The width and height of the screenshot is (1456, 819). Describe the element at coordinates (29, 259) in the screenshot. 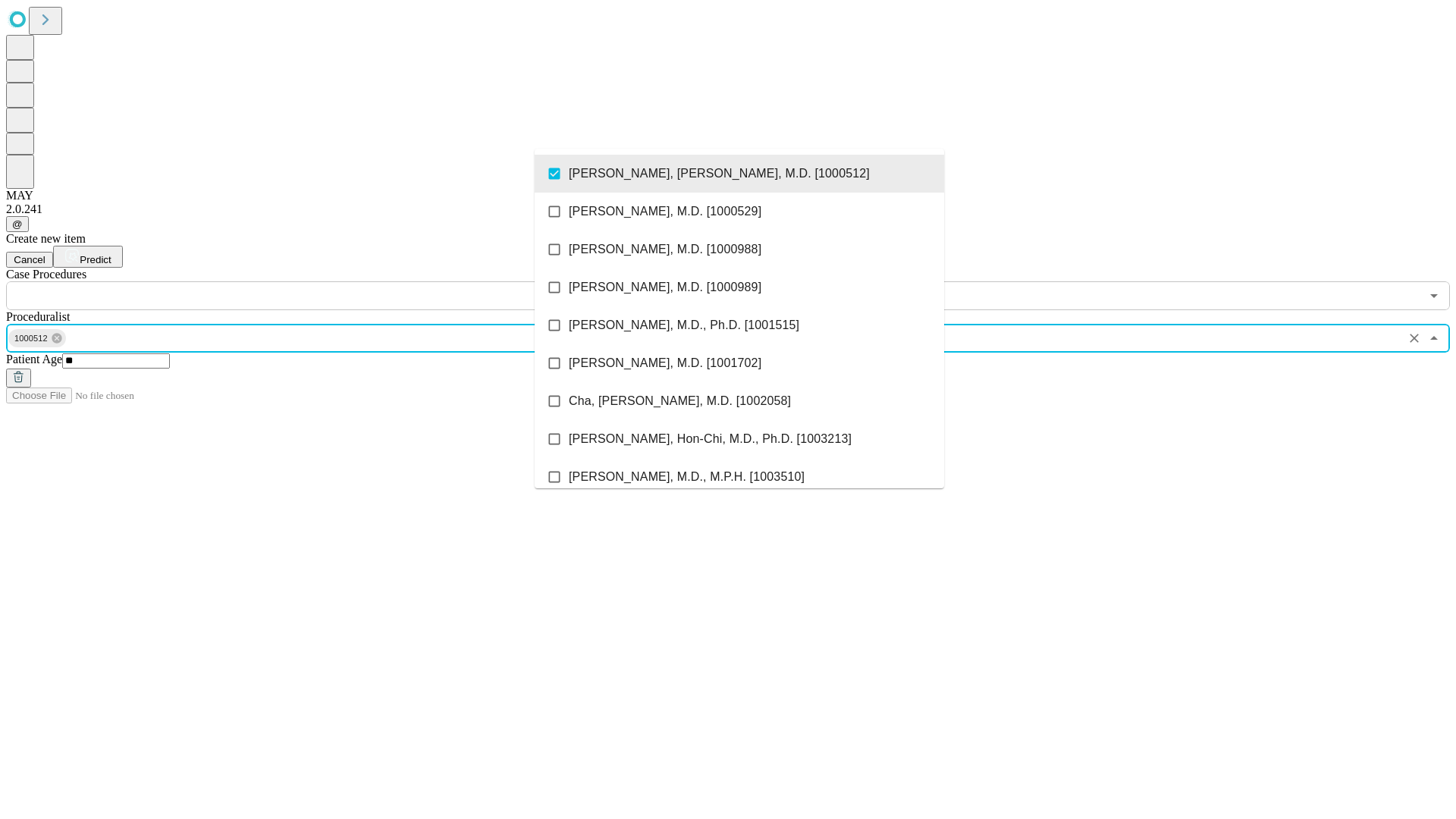

I see `span: Cancel` at that location.